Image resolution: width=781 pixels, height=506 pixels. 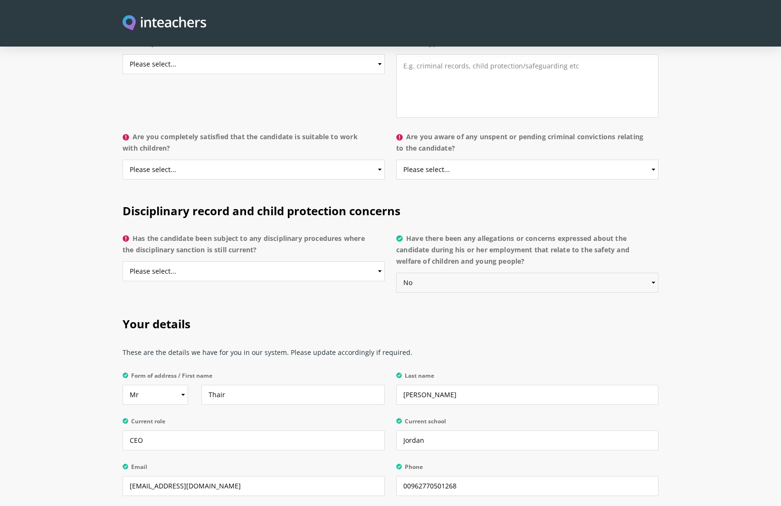 I want to click on span: Your details, so click(x=156, y=323).